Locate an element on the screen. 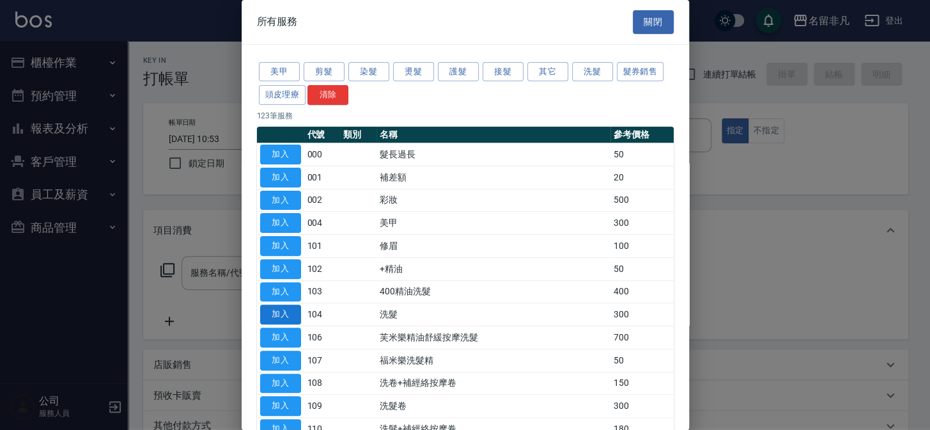  td: 101 is located at coordinates (322, 246).